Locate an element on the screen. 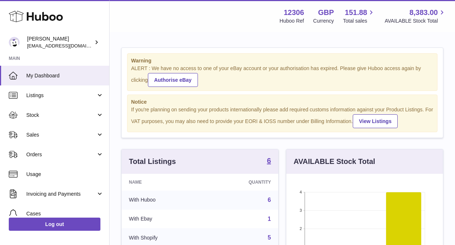 Image resolution: width=455 pixels, height=245 pixels. strong: Warning is located at coordinates (282, 61).